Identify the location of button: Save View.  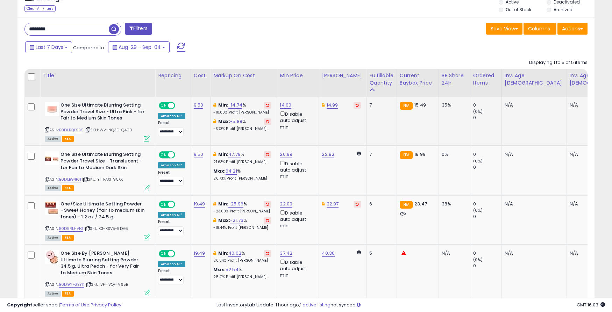
(504, 29).